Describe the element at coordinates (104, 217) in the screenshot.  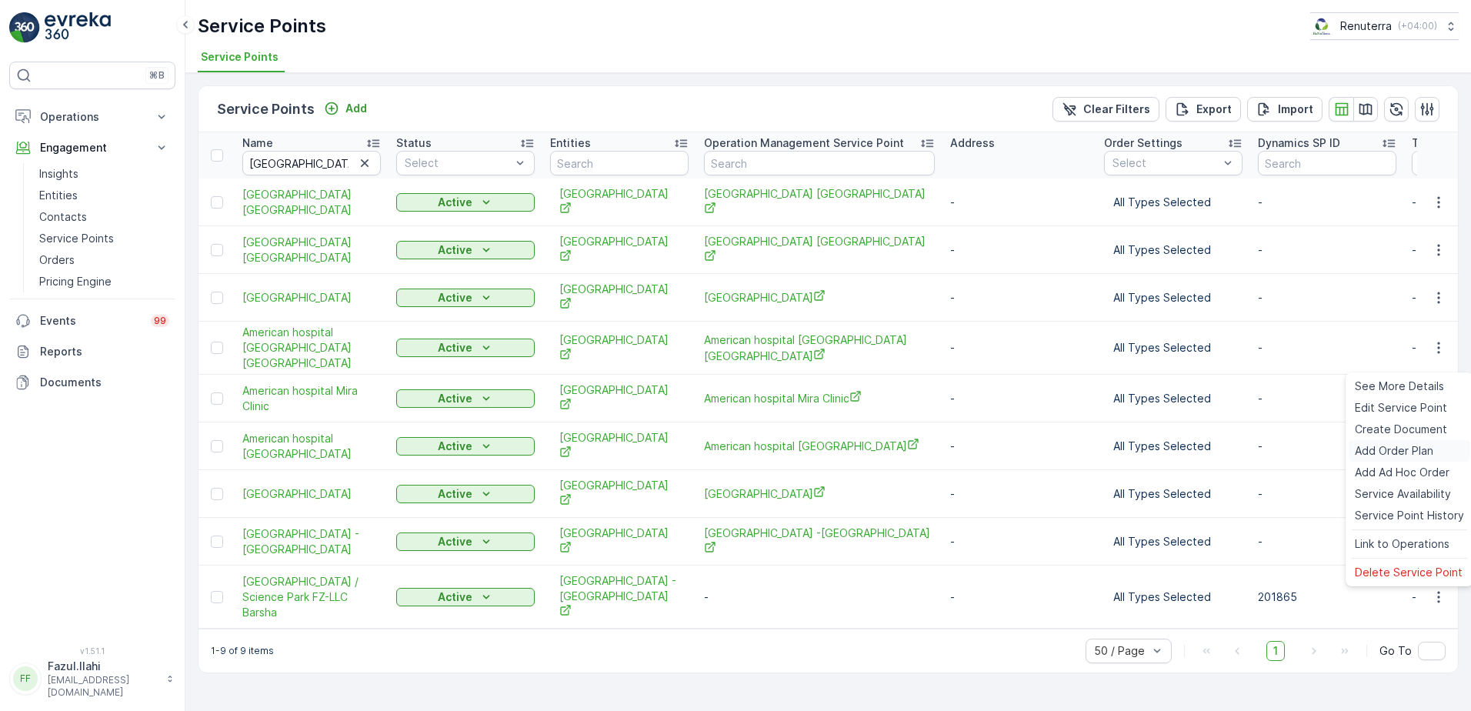
I see `a: Contacts` at that location.